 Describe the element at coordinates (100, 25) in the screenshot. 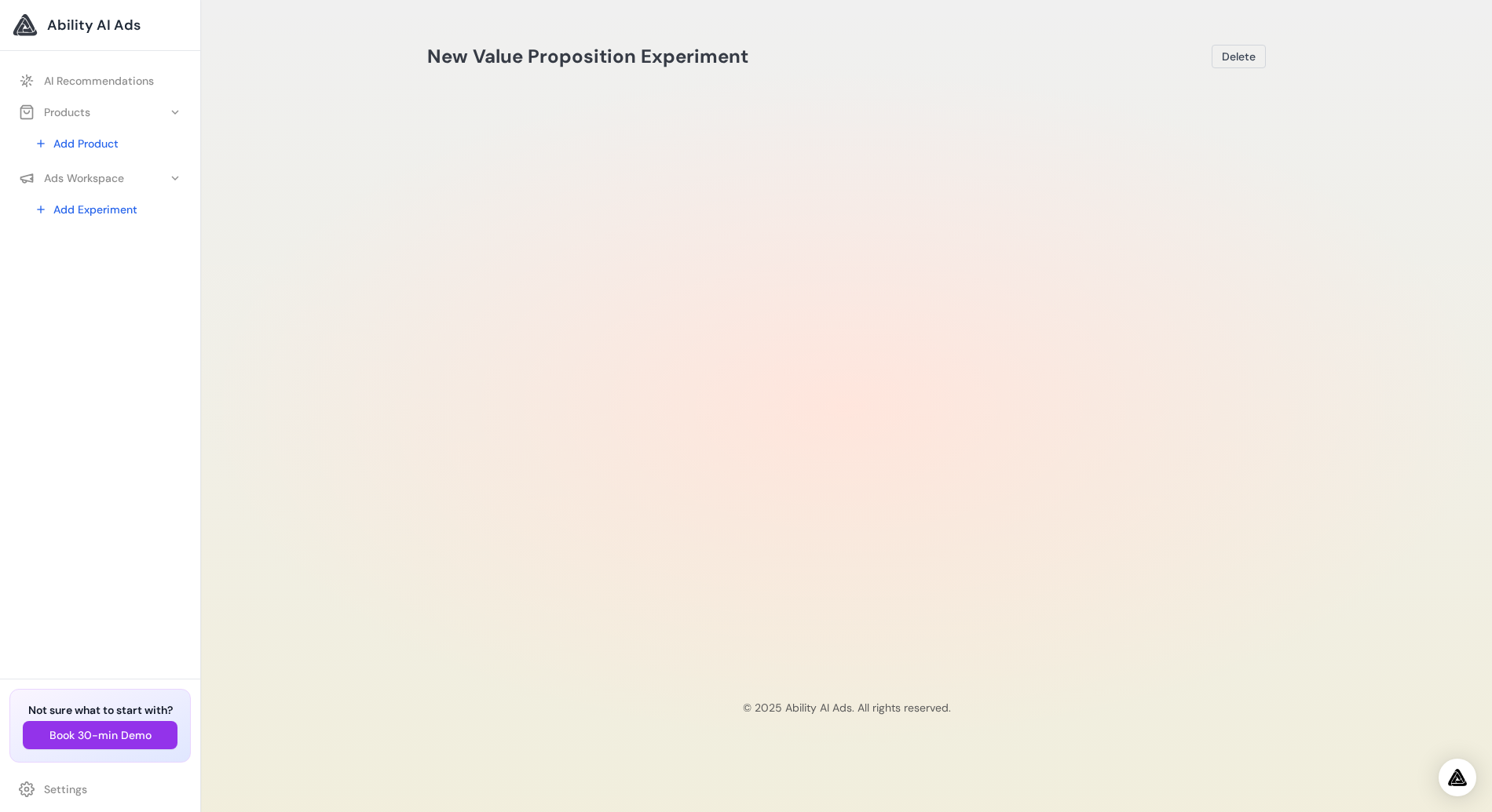

I see `a: Ability AI Ads` at that location.